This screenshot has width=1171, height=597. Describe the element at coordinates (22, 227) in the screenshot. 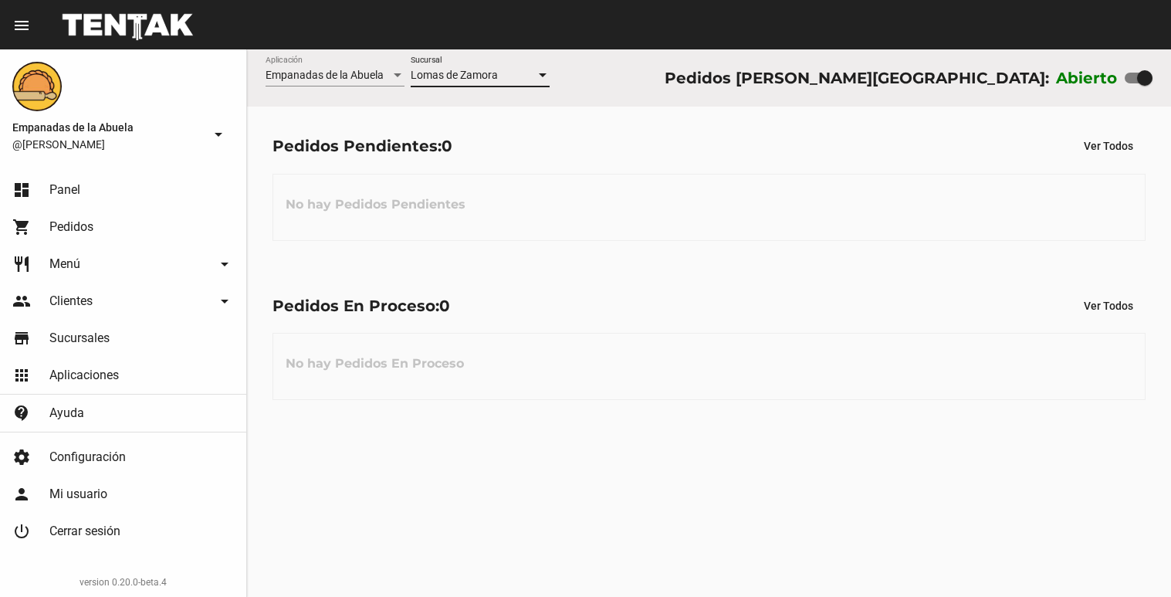

I see `mat-icon: shopping_cart` at that location.